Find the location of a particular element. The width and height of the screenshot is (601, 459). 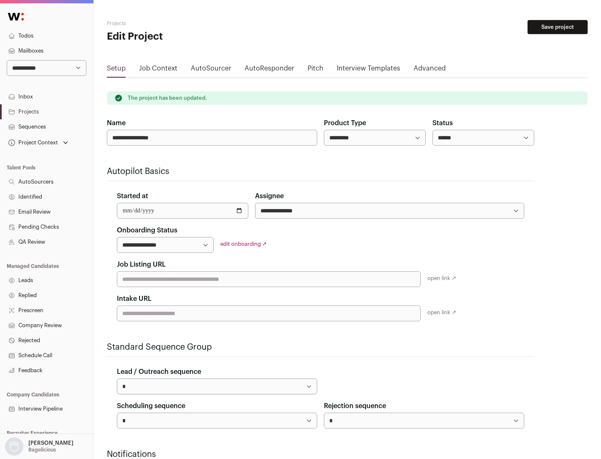

label: Name is located at coordinates (116, 123).